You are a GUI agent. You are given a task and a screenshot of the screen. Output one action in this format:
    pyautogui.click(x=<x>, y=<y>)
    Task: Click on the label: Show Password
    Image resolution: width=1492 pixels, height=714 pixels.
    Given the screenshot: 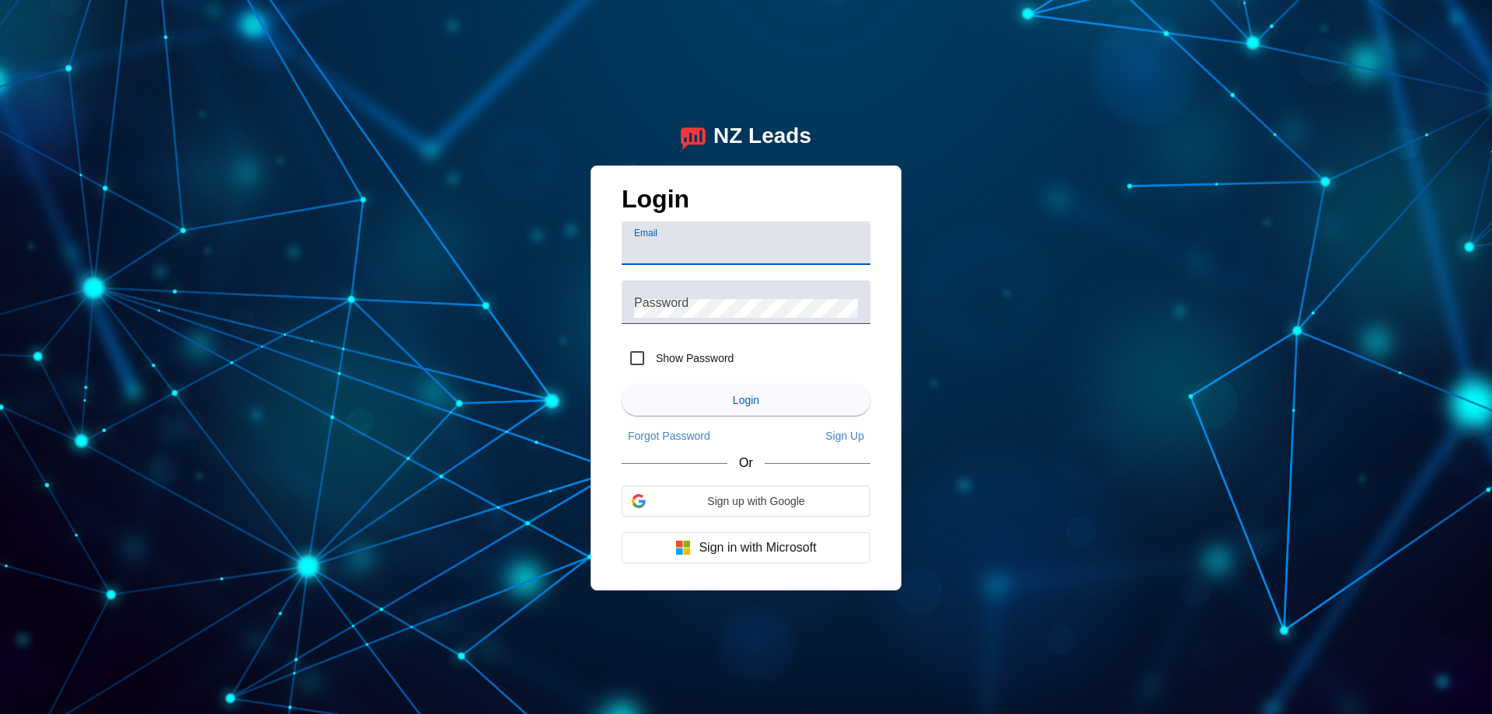 What is the action you would take?
    pyautogui.click(x=693, y=358)
    